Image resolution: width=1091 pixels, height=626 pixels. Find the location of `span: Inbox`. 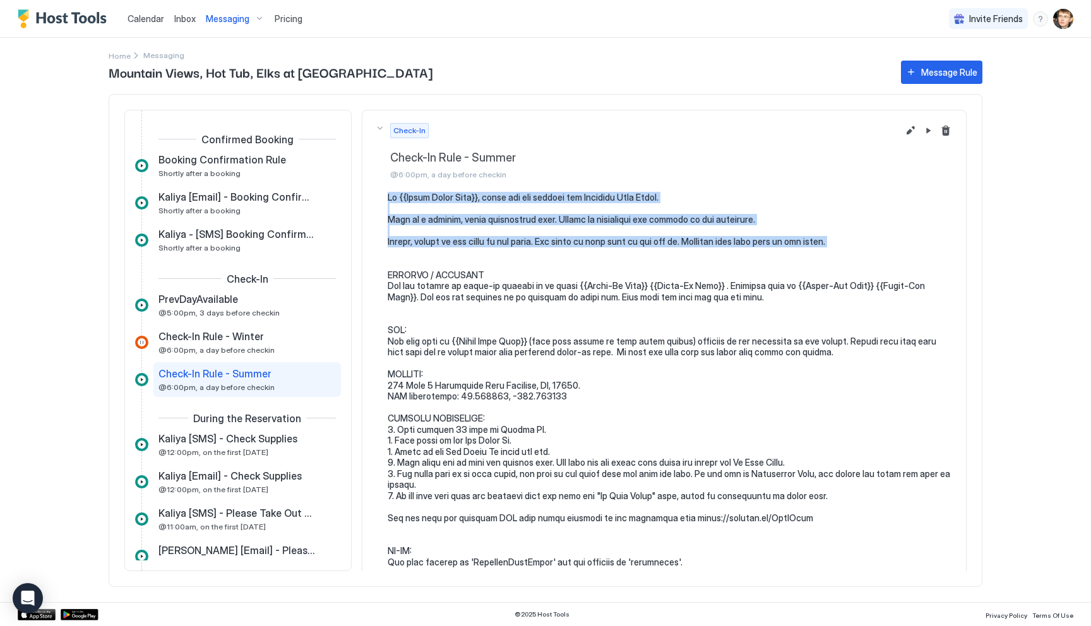

span: Inbox is located at coordinates (185, 18).